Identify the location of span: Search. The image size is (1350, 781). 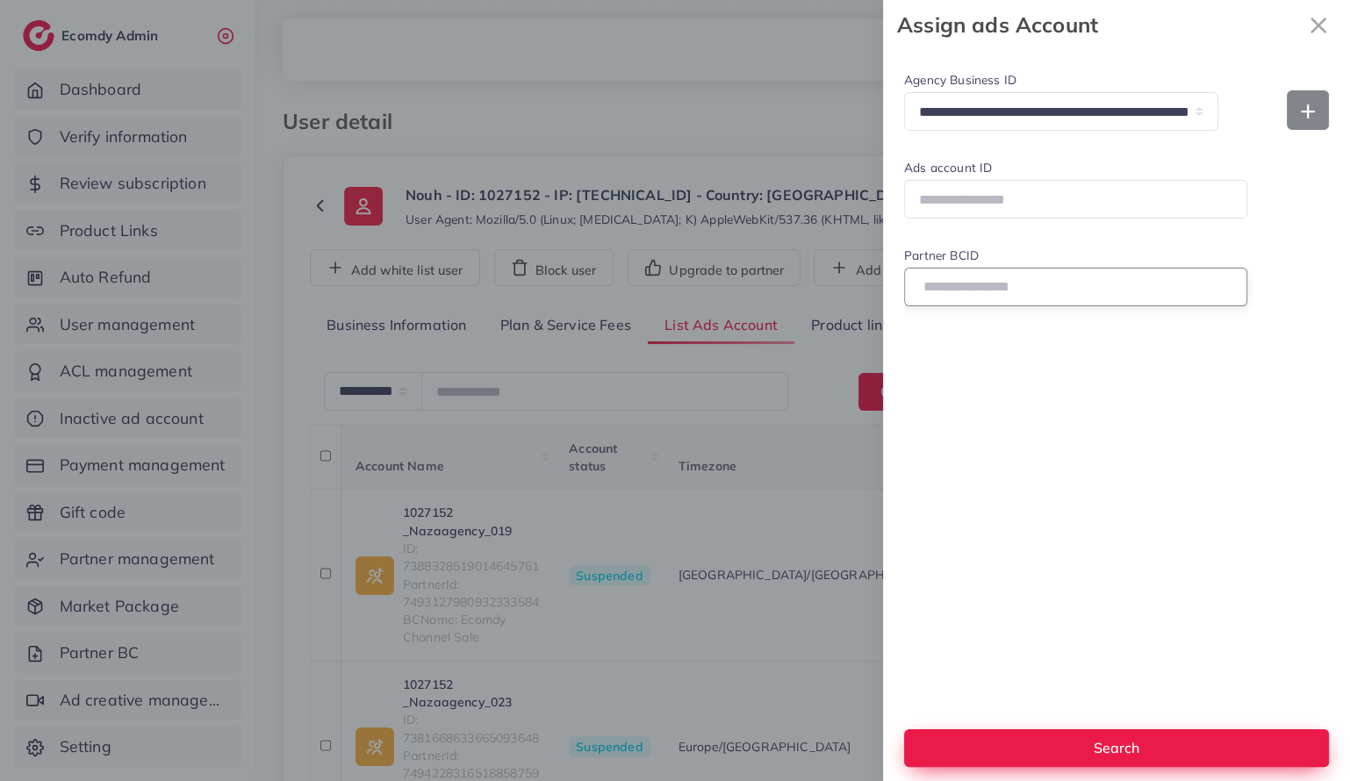
(1117, 748).